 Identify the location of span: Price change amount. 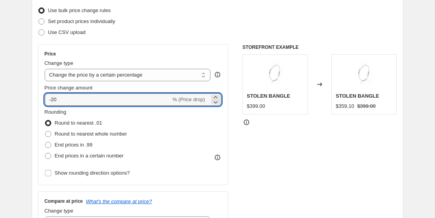
(68, 88).